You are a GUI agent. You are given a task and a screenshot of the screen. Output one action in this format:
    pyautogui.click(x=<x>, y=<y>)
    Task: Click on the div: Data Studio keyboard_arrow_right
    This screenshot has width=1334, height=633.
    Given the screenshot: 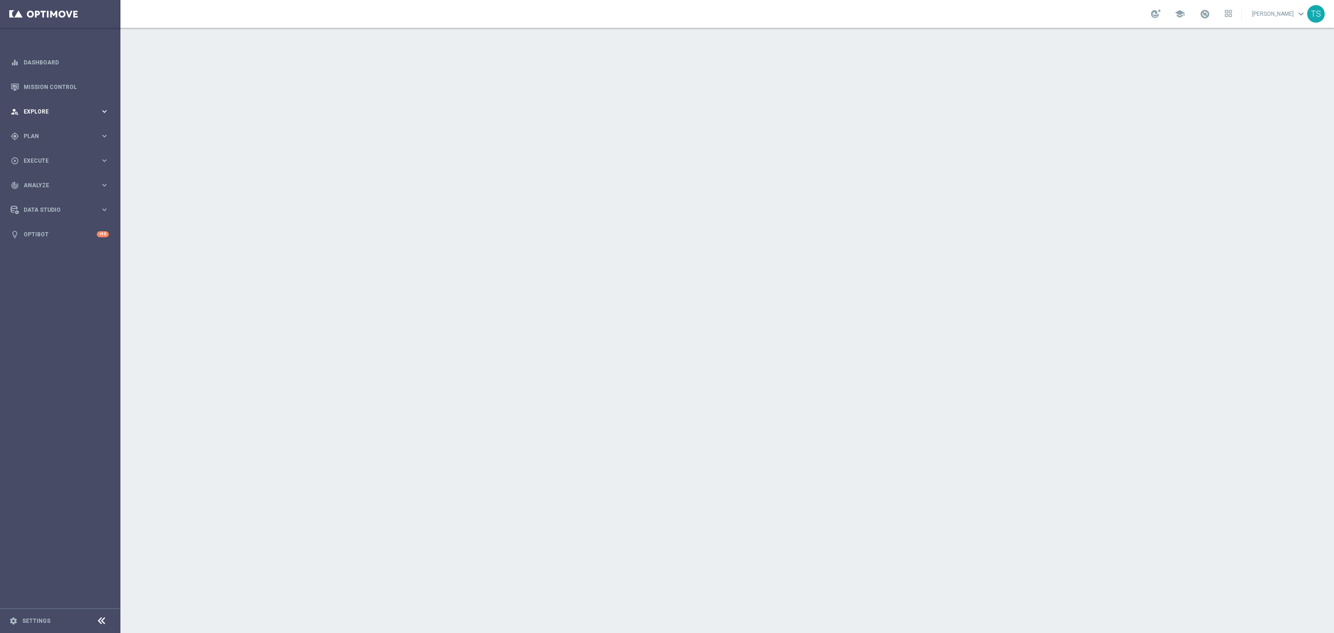 What is the action you would take?
    pyautogui.click(x=60, y=210)
    